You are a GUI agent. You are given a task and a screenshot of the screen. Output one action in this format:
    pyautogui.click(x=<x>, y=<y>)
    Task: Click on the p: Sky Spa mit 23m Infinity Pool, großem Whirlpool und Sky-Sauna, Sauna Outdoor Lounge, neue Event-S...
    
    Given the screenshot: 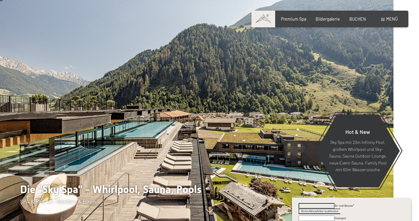 What is the action you would take?
    pyautogui.click(x=357, y=156)
    